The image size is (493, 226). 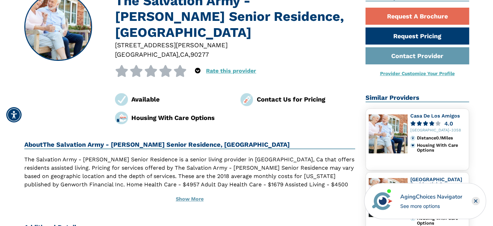 What do you see at coordinates (441, 138) in the screenshot?
I see `div: Distance 0.1 Miles` at bounding box center [441, 138].